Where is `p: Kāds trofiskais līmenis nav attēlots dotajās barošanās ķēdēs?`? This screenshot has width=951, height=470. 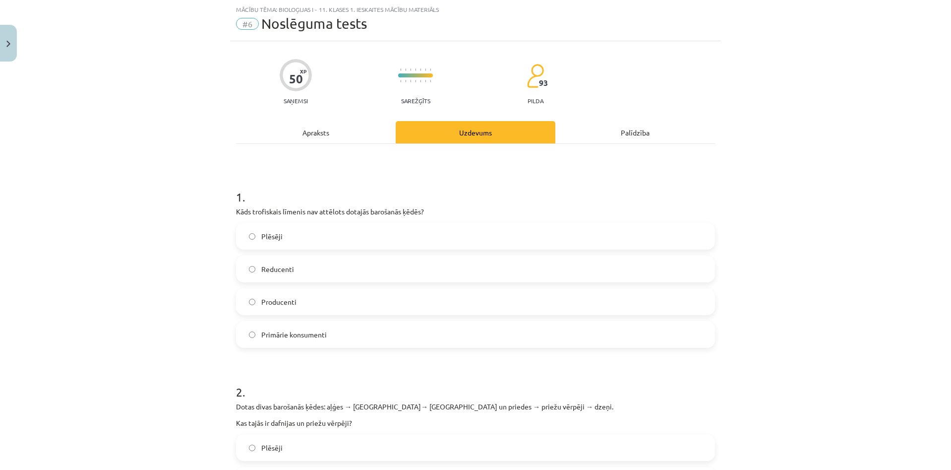
p: Kāds trofiskais līmenis nav attēlots dotajās barošanās ķēdēs? is located at coordinates (476, 211).